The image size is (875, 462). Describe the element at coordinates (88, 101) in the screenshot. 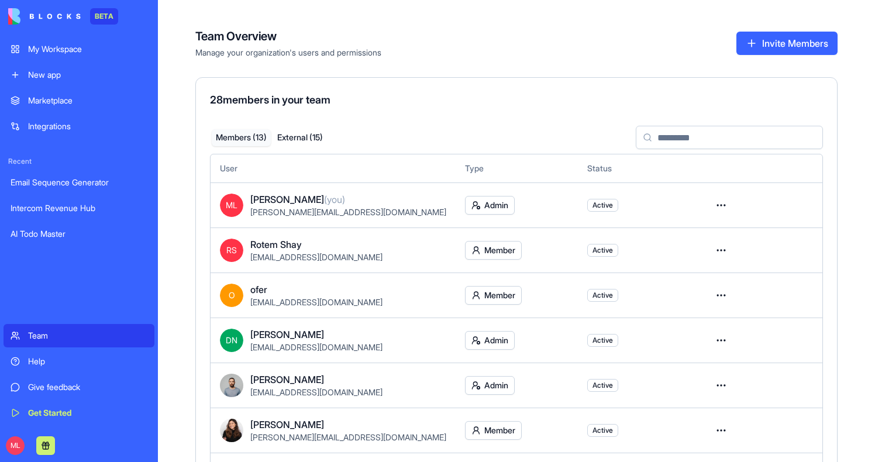

I see `div: Marketplace` at that location.